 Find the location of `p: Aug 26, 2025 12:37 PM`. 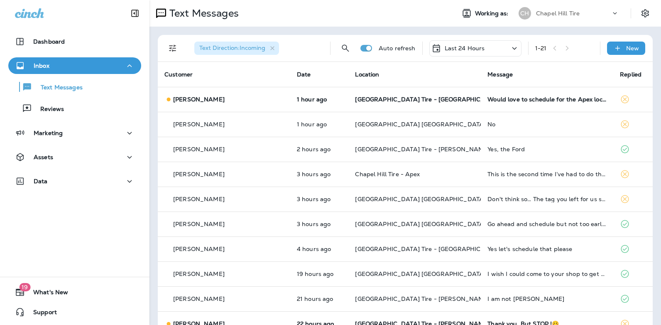

p: Aug 26, 2025 12:37 PM is located at coordinates (319, 174).